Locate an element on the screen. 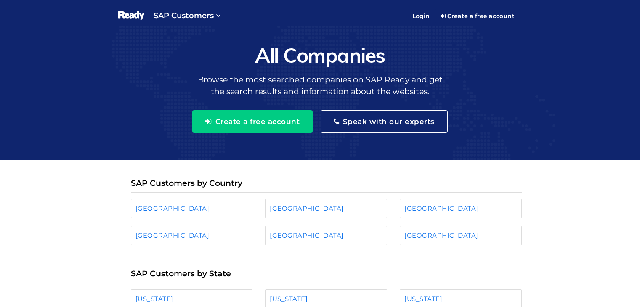 This screenshot has width=640, height=307. span: Login is located at coordinates (421, 16).